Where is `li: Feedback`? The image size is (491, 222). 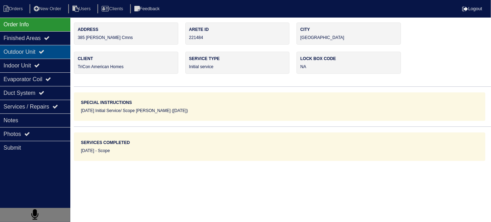 li: Feedback is located at coordinates (148, 9).